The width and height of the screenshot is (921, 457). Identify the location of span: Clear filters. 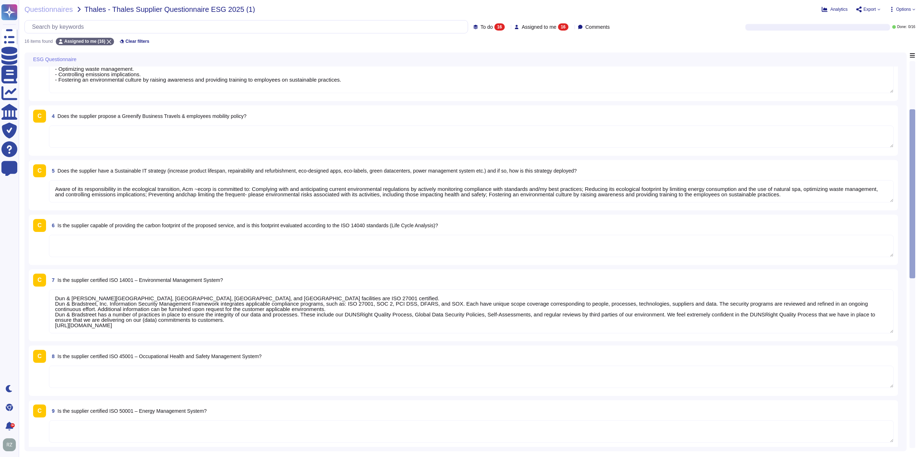
(137, 41).